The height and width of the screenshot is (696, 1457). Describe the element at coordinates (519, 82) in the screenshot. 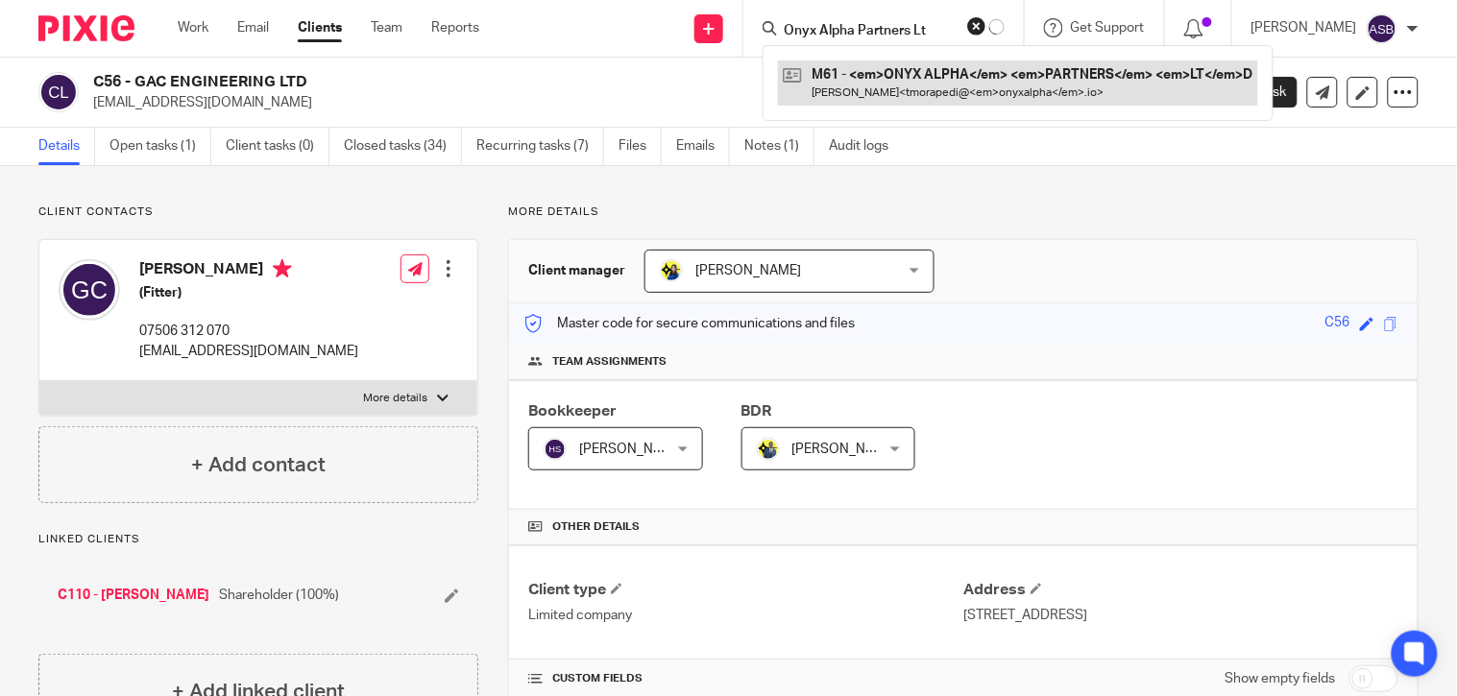

I see `h2: C56 - GAC ENGINEERING LTD` at that location.